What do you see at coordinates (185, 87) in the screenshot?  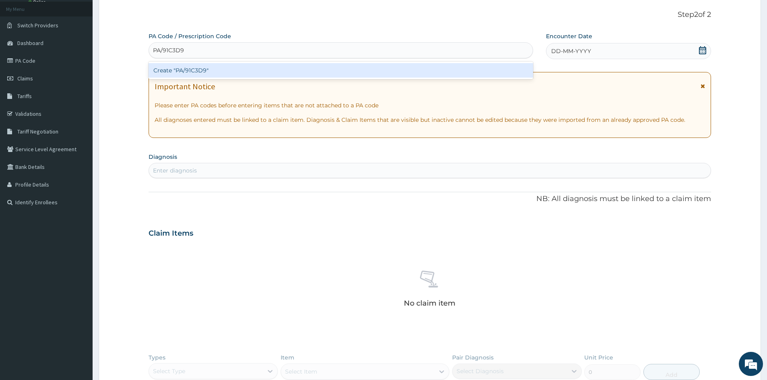 I see `h1: Important Notice` at bounding box center [185, 87].